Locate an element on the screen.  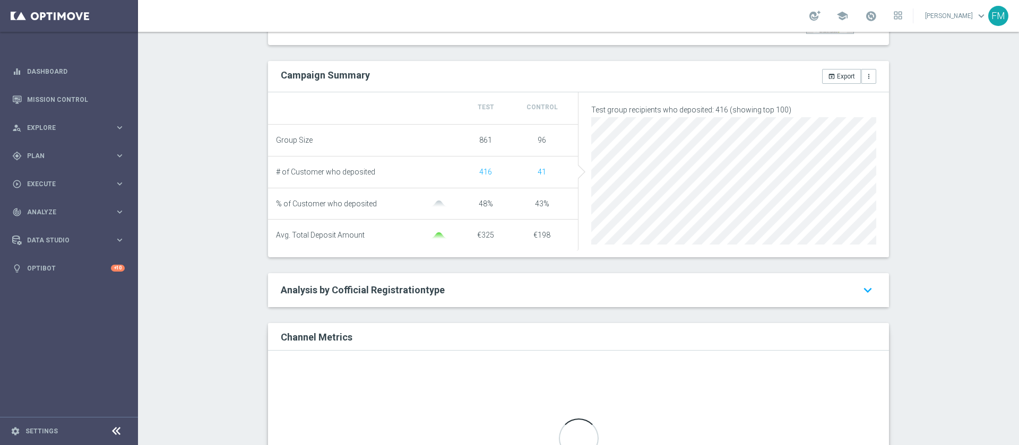
div: Analyze is located at coordinates (63, 212).